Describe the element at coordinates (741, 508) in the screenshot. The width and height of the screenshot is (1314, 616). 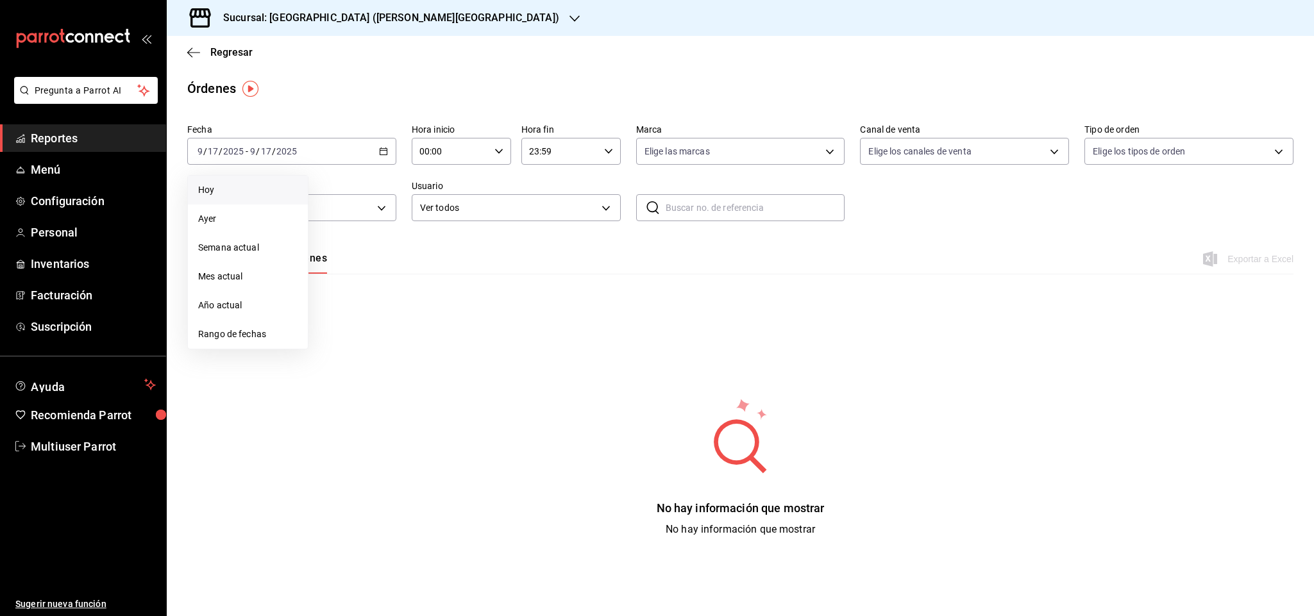
I see `div: No hay información que mostrar` at that location.